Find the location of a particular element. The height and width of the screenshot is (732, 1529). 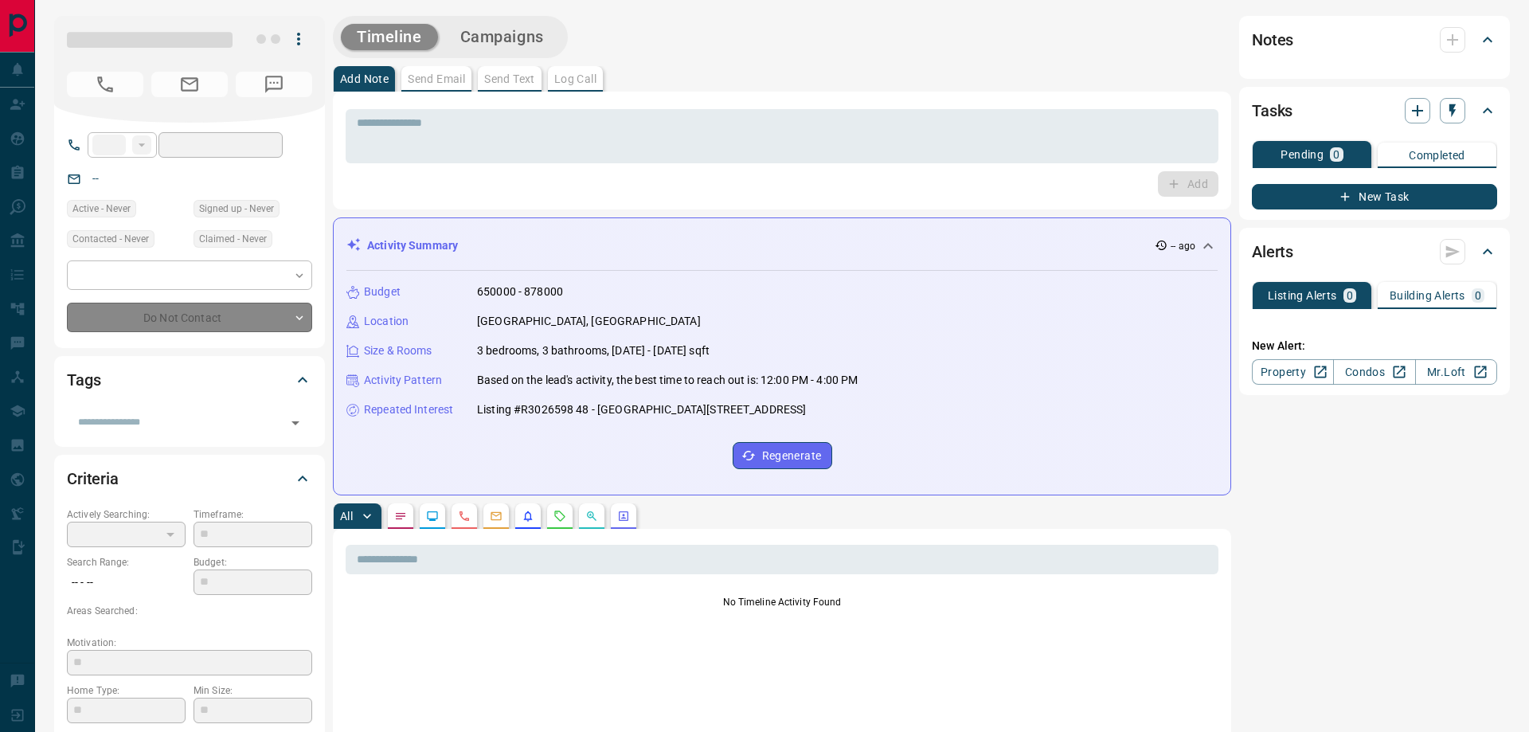

div: Tasks is located at coordinates (1375, 111).